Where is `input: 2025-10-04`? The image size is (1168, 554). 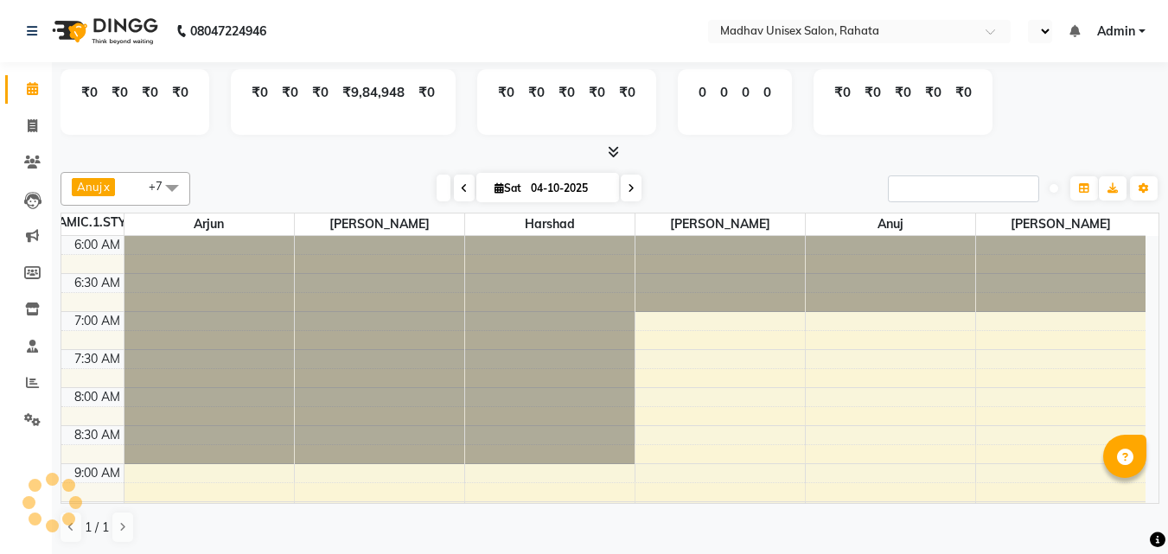 input: 2025-10-04 is located at coordinates (569, 188).